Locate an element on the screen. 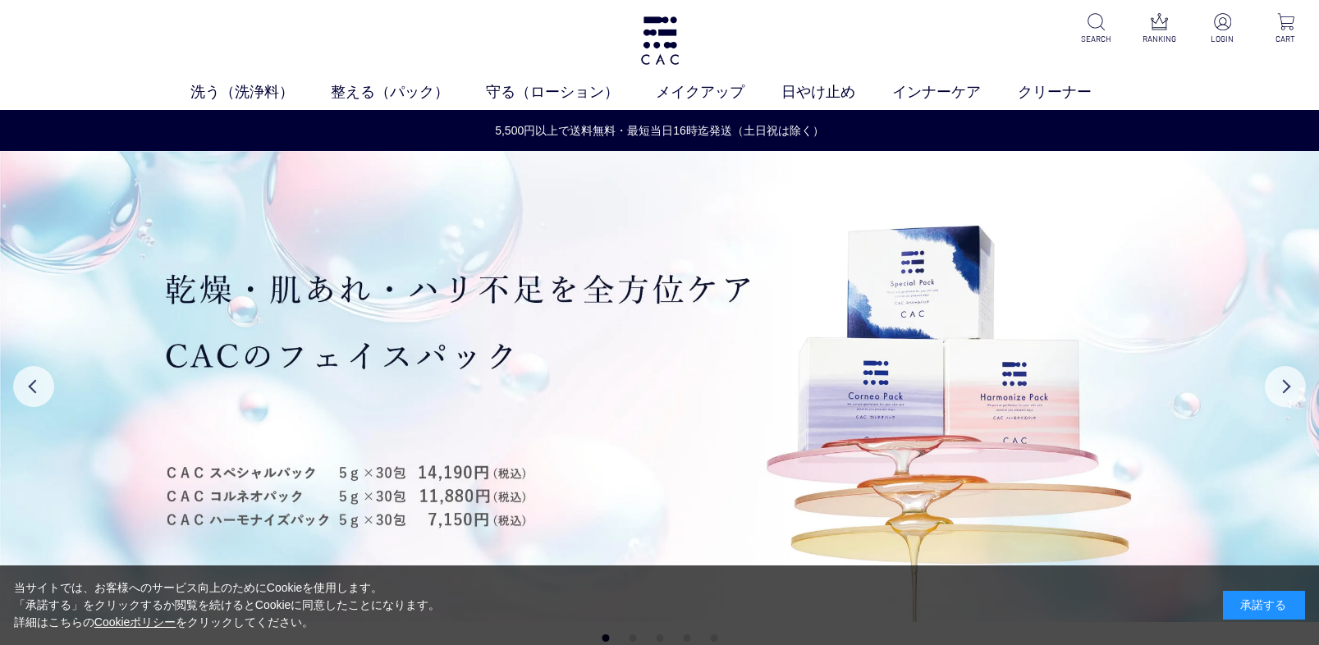 The height and width of the screenshot is (645, 1319). div: 承諾する is located at coordinates (1264, 605).